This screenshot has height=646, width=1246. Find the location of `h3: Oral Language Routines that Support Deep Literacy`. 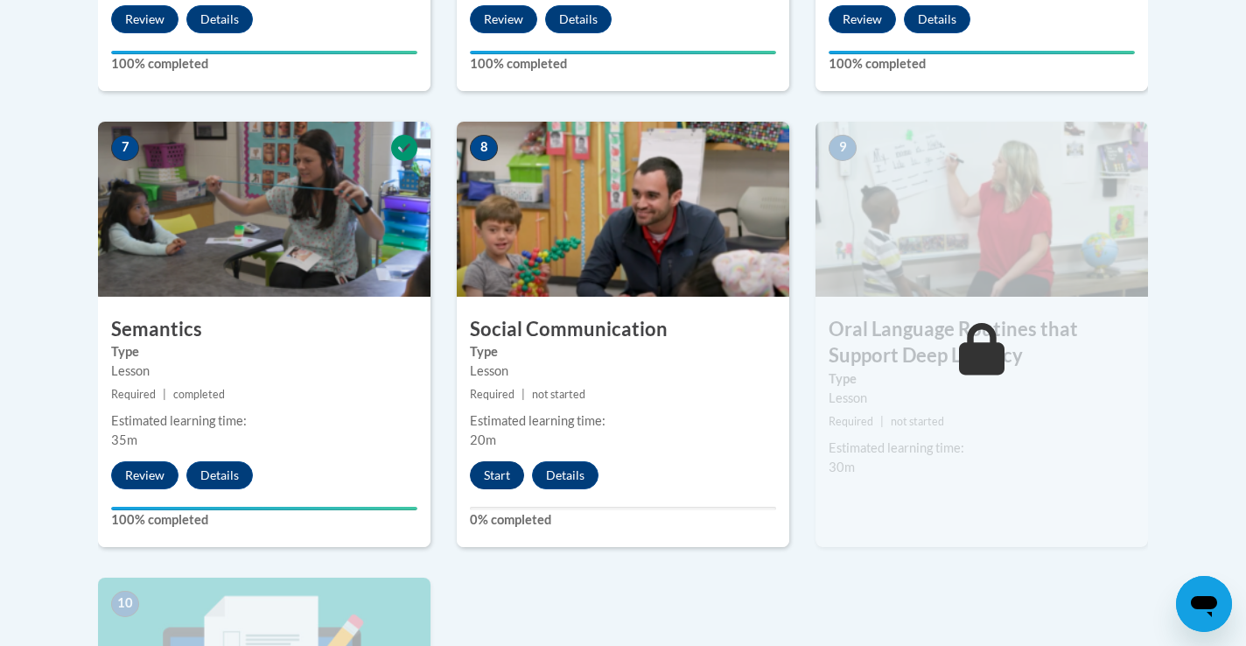

h3: Oral Language Routines that Support Deep Literacy is located at coordinates (982, 343).